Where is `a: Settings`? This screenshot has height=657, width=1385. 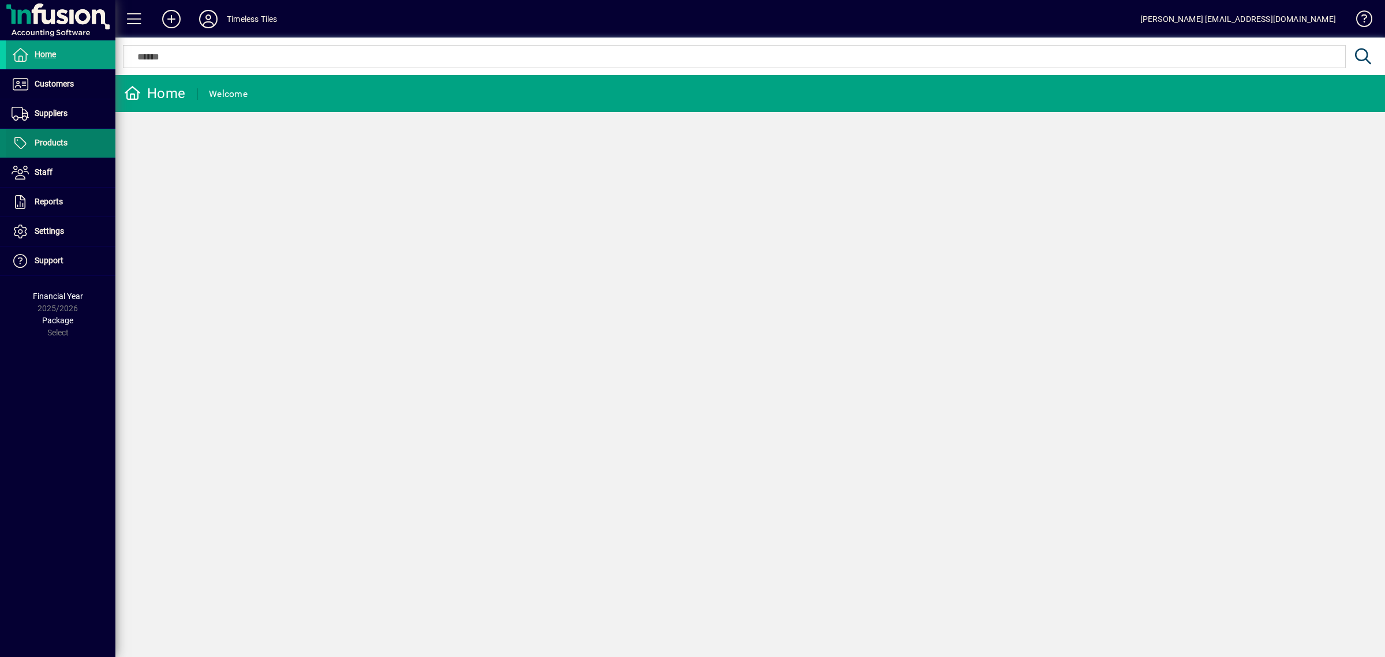 a: Settings is located at coordinates (61, 231).